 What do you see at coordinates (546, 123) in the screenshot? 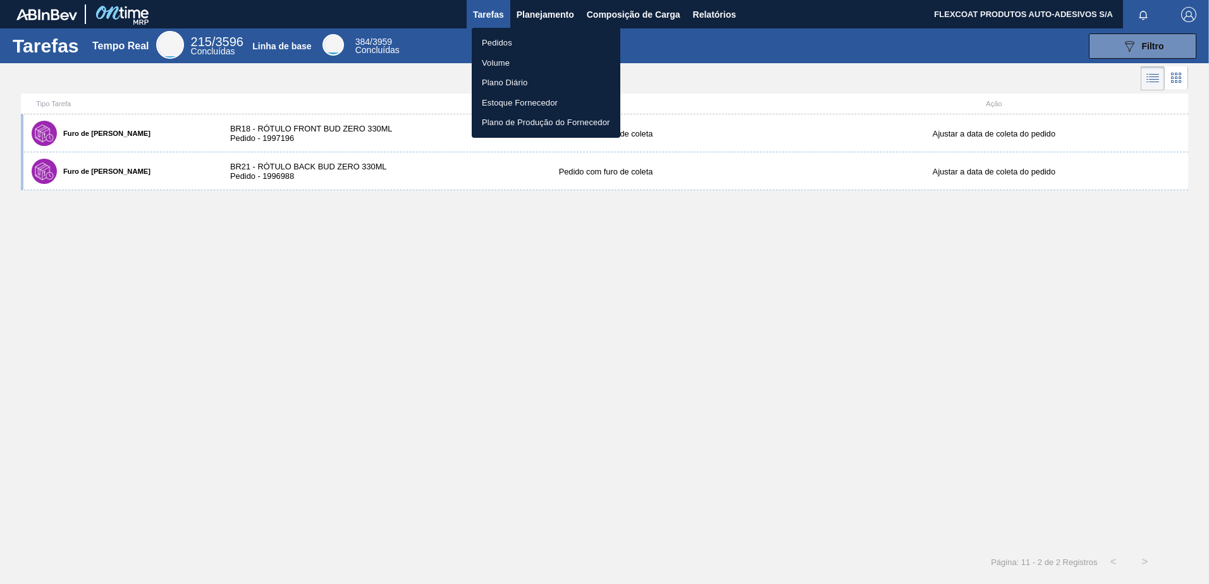
I see `a: Plano de Produção do Fornecedor` at bounding box center [546, 123].